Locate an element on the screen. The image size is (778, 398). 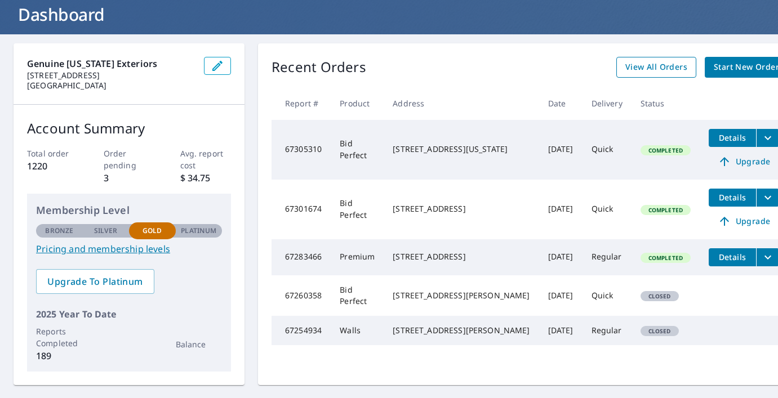
p: Total order is located at coordinates (52, 153).